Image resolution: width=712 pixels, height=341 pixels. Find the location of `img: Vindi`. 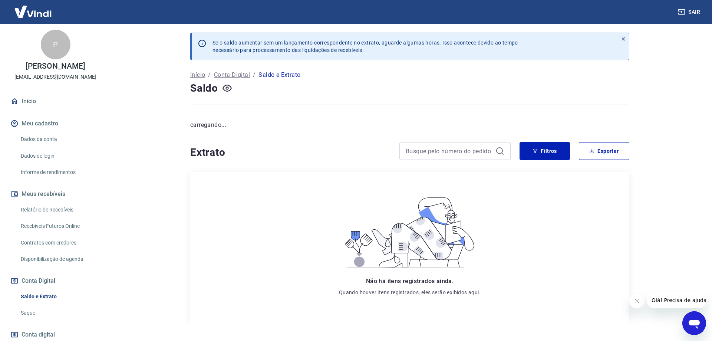

img: Vindi is located at coordinates (33, 11).